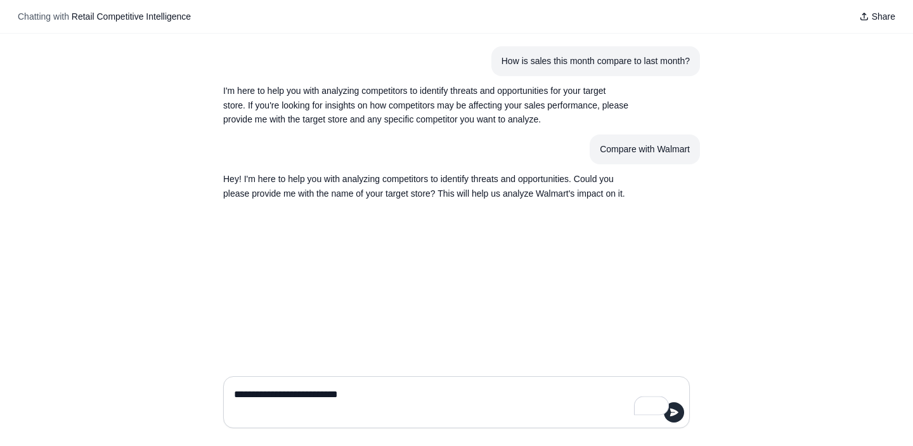 The width and height of the screenshot is (913, 446). Describe the element at coordinates (426, 105) in the screenshot. I see `p: I'm here to help you with analyzing competitors to identify threats and opportunities for your ta...` at that location.